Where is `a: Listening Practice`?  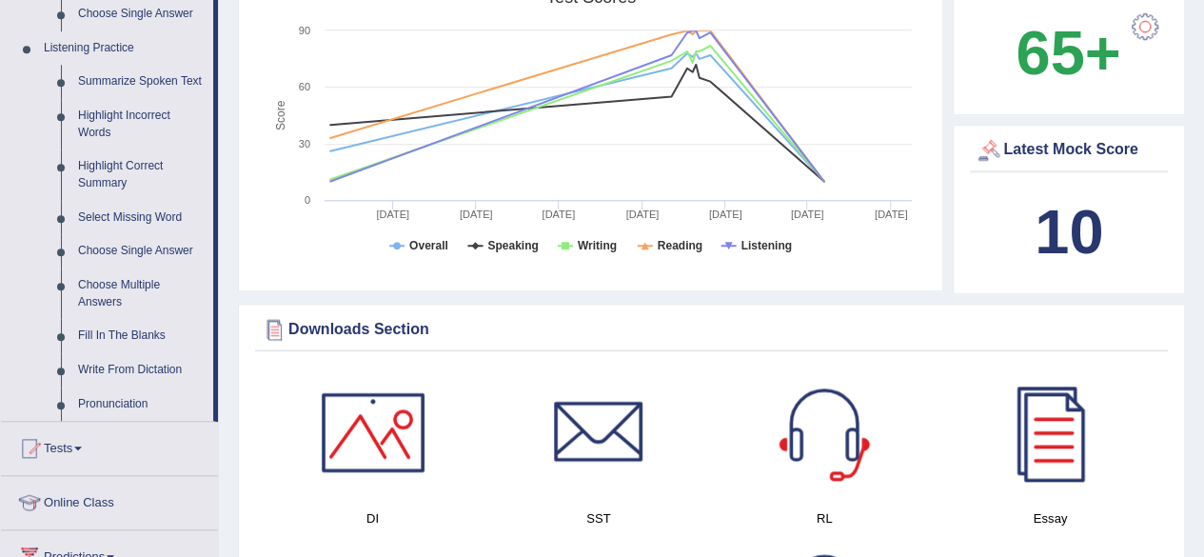
a: Listening Practice is located at coordinates (124, 49).